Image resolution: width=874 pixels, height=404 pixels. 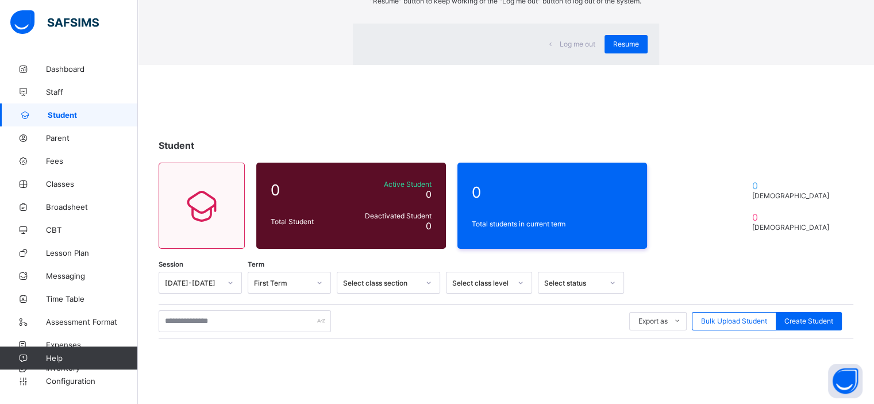 What do you see at coordinates (92, 299) in the screenshot?
I see `span: Time Table` at bounding box center [92, 299].